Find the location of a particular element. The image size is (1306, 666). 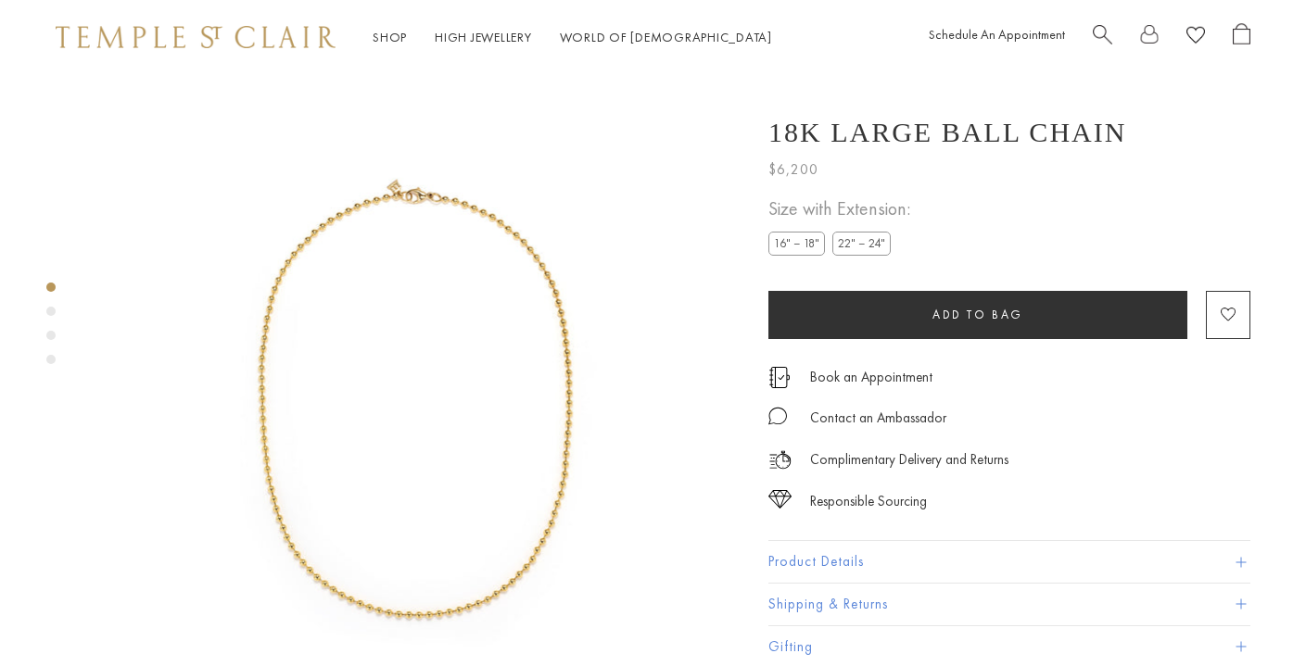

span: Add to bag is located at coordinates (978, 314).